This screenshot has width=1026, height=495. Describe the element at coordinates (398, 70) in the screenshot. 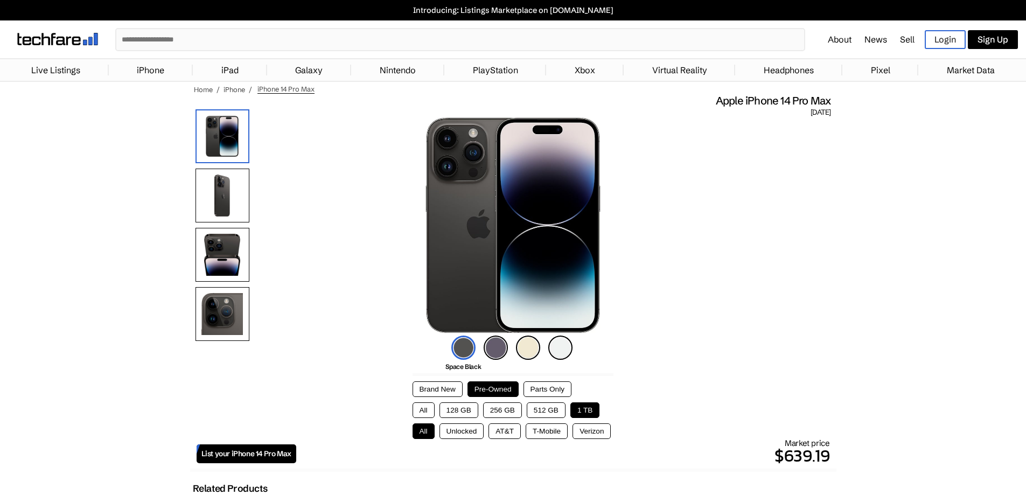

I see `a: Nintendo` at that location.